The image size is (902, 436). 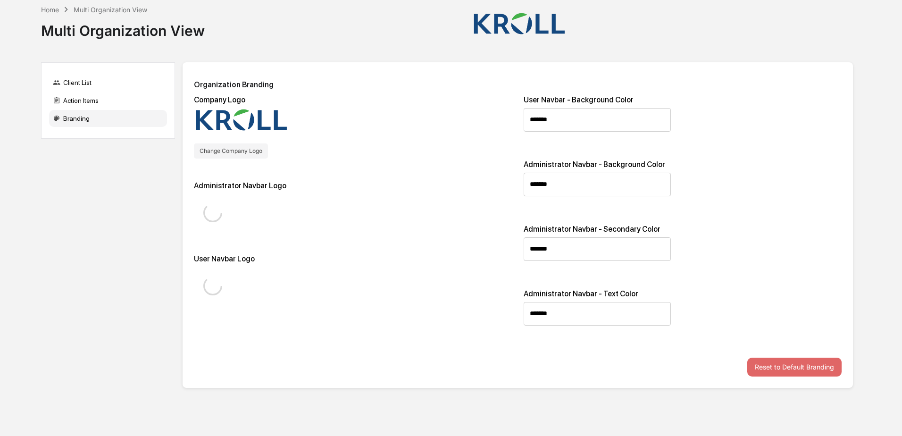 I want to click on div: Administrator Navbar - Text Color, so click(x=682, y=293).